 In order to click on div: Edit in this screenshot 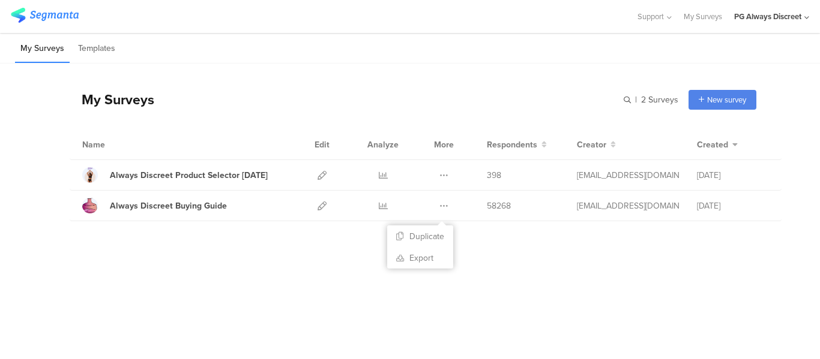, I will do `click(322, 145)`.